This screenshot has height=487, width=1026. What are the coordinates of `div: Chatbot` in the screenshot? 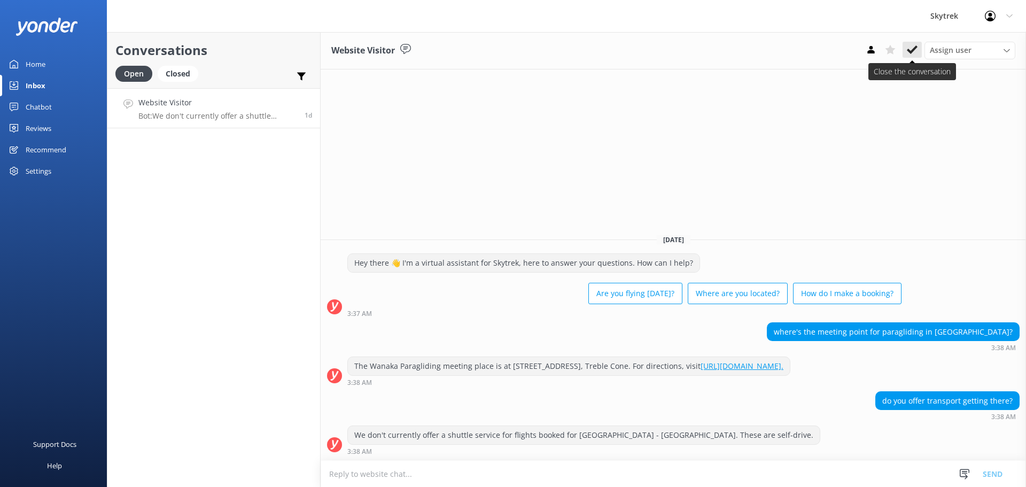 It's located at (38, 107).